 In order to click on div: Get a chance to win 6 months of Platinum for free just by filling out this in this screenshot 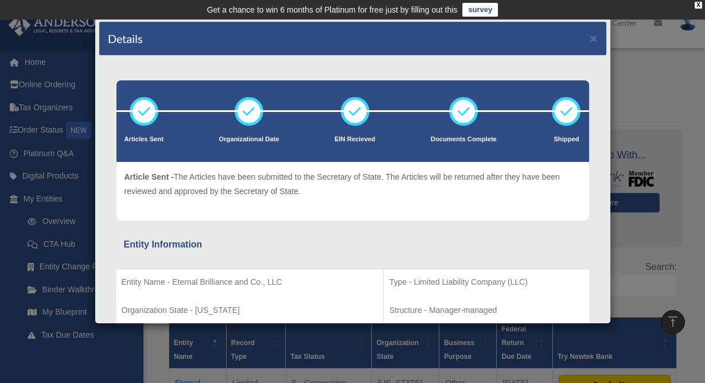, I will do `click(332, 10)`.